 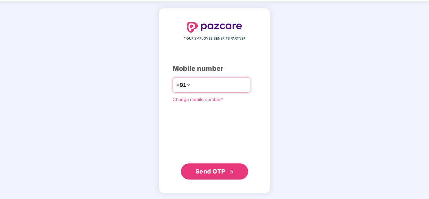 What do you see at coordinates (215, 27) in the screenshot?
I see `img: logo` at bounding box center [215, 27].